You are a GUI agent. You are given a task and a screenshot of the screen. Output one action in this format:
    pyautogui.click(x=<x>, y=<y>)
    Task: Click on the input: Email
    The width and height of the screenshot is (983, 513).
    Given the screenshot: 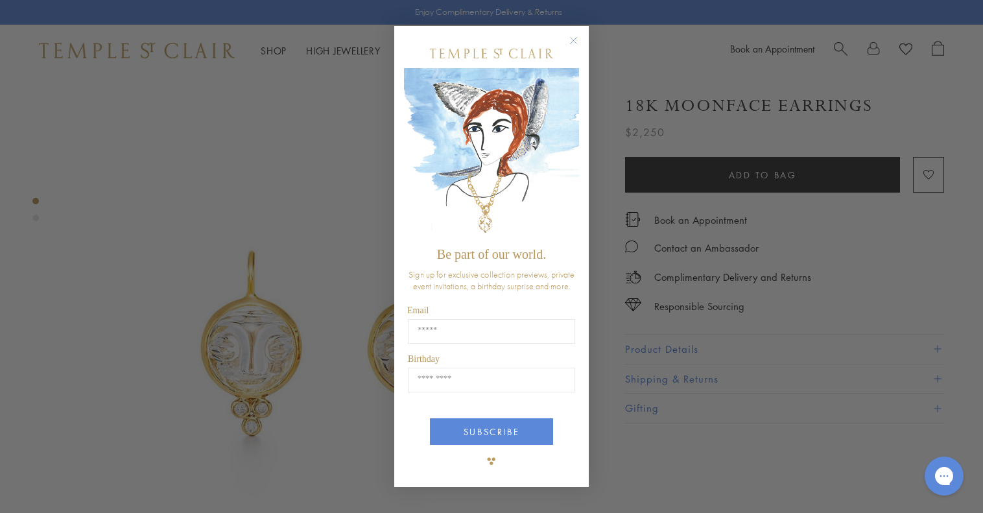 What is the action you would take?
    pyautogui.click(x=491, y=331)
    